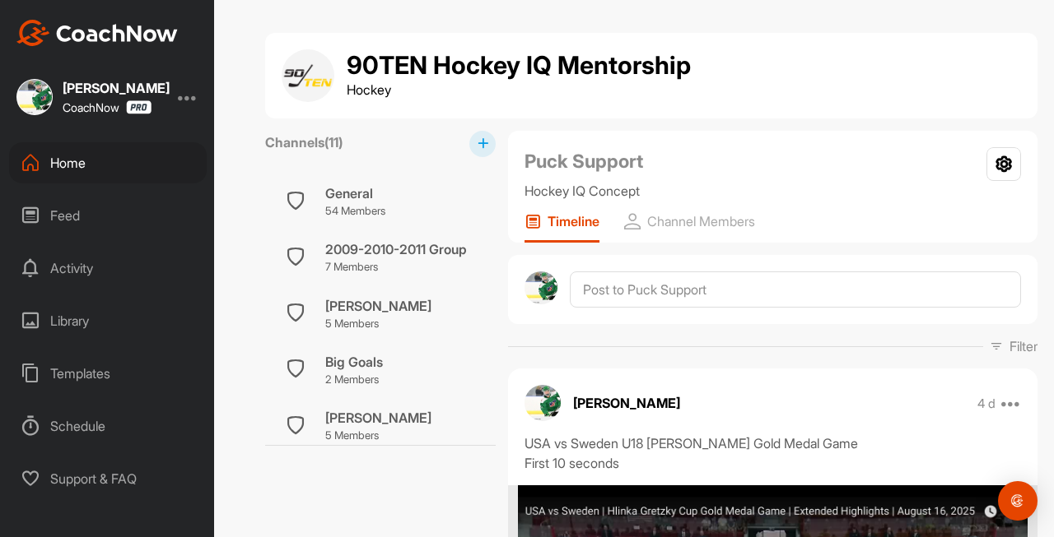 The image size is (1054, 537). What do you see at coordinates (108, 321) in the screenshot?
I see `div: Library` at bounding box center [108, 321].